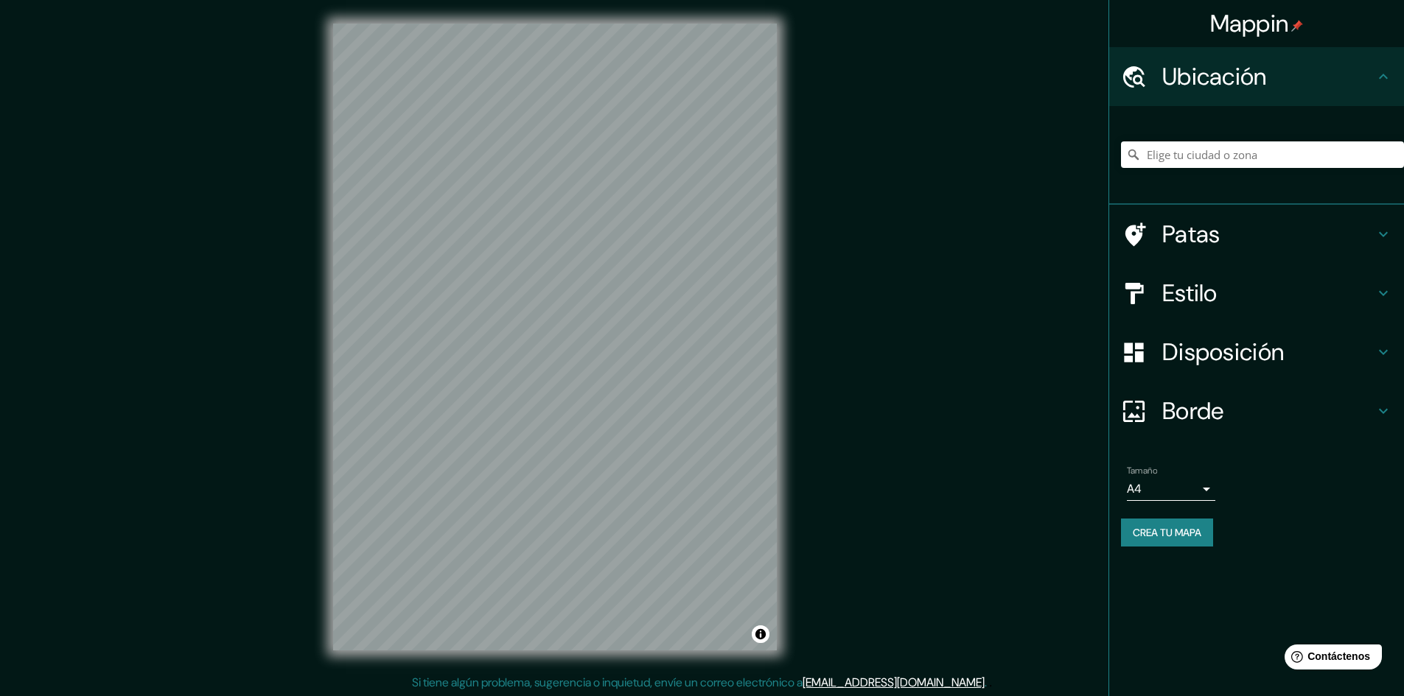 The image size is (1404, 696). I want to click on font: Patas, so click(1191, 234).